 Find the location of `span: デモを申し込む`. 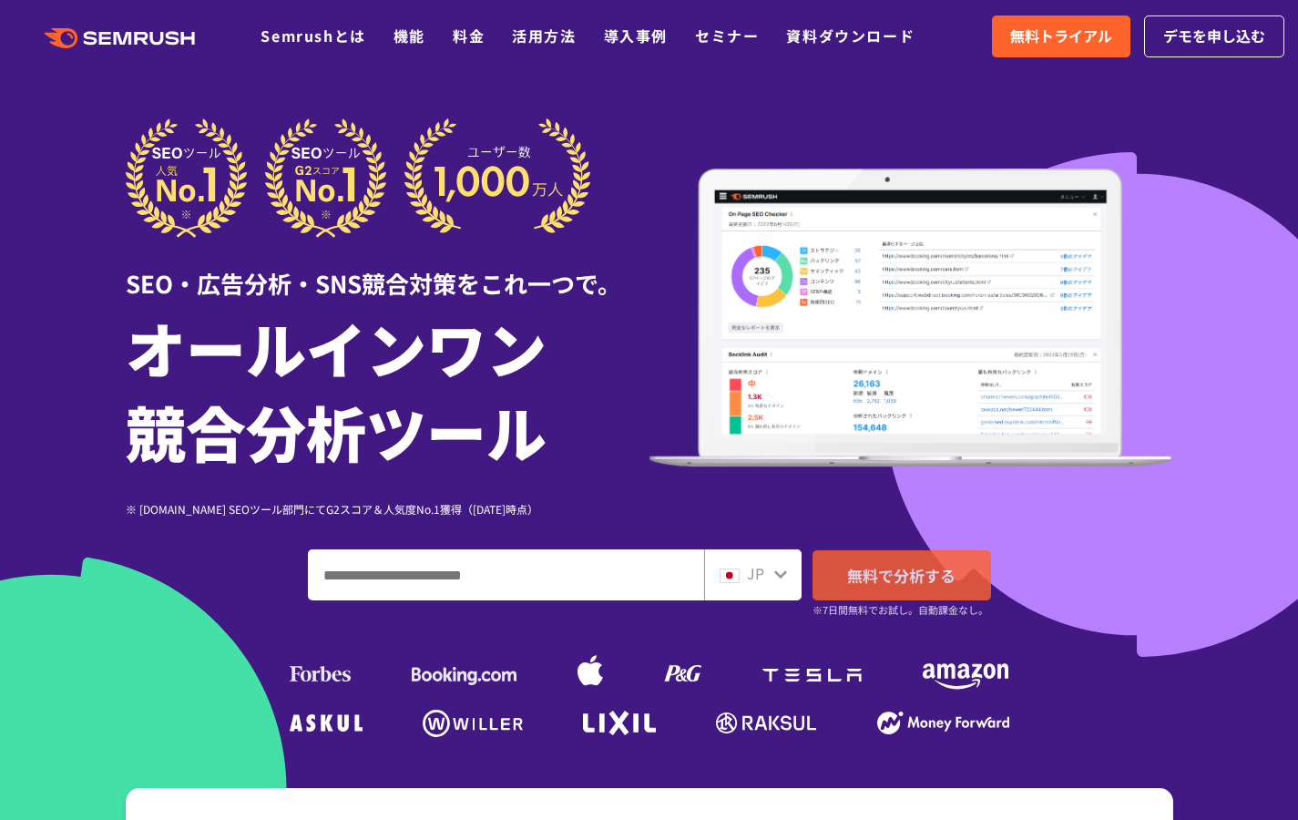

span: デモを申し込む is located at coordinates (1214, 36).